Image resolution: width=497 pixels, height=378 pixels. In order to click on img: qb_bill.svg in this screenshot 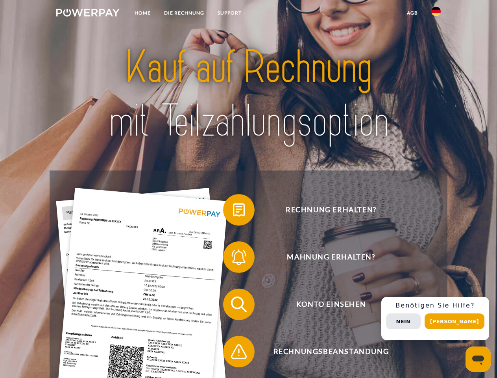, I will do `click(239, 210)`.